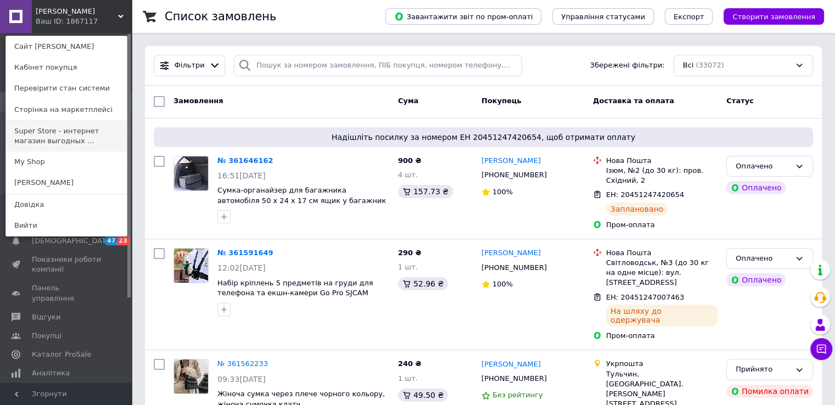 This screenshot has width=835, height=405. Describe the element at coordinates (295, 293) in the screenshot. I see `a: Набір кріплень 5 предметів на груди для телефона та екшн-камери Go Pro SJCAM EKEN Axnen` at that location.